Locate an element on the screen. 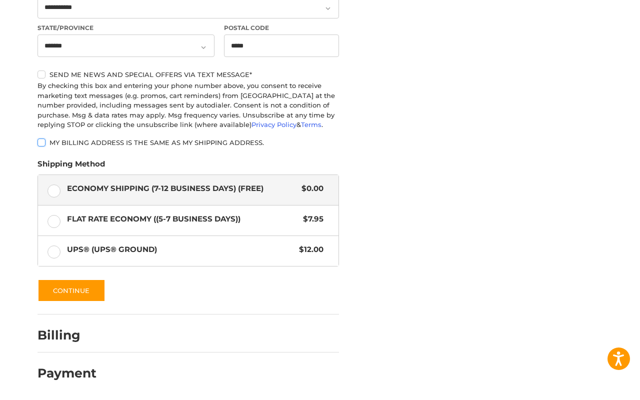  span: Flat Rate Economy ((5-7 Business Days)) is located at coordinates (183, 219).